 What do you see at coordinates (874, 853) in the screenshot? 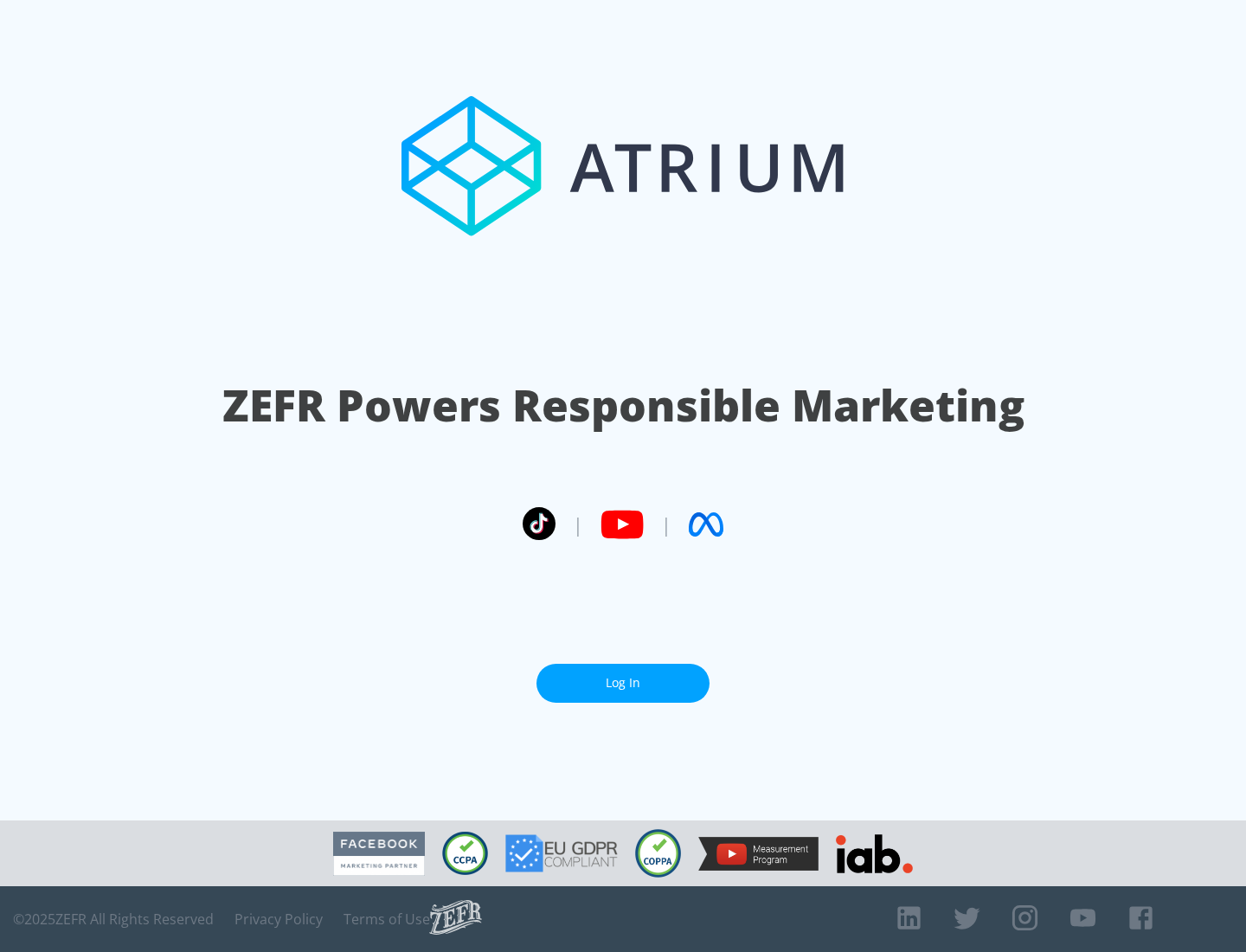
I see `img: IAB` at bounding box center [874, 853].